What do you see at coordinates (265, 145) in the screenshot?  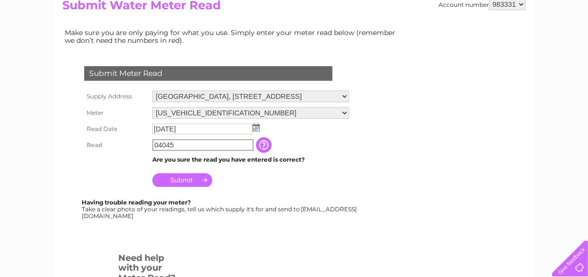 I see `input: Information` at bounding box center [265, 145].